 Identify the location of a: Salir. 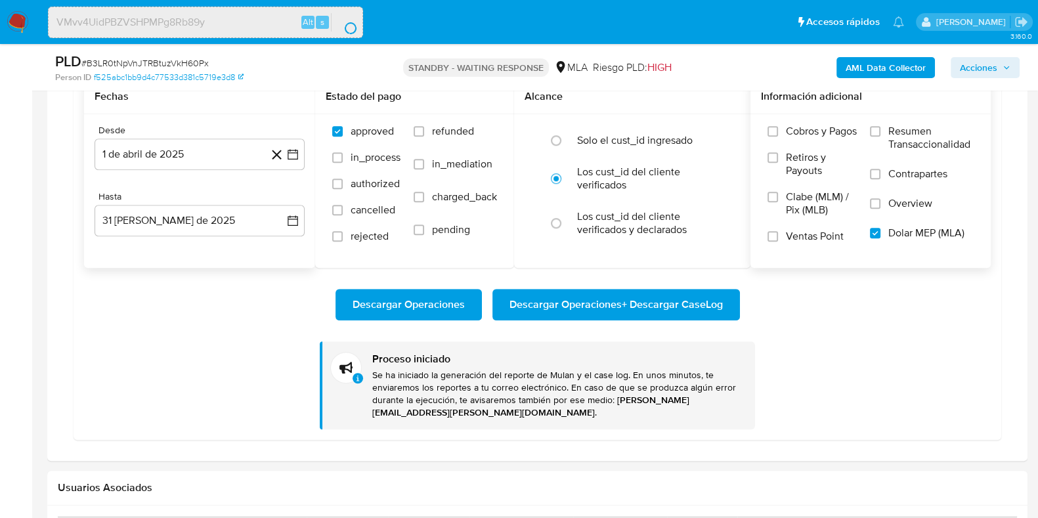
(1021, 22).